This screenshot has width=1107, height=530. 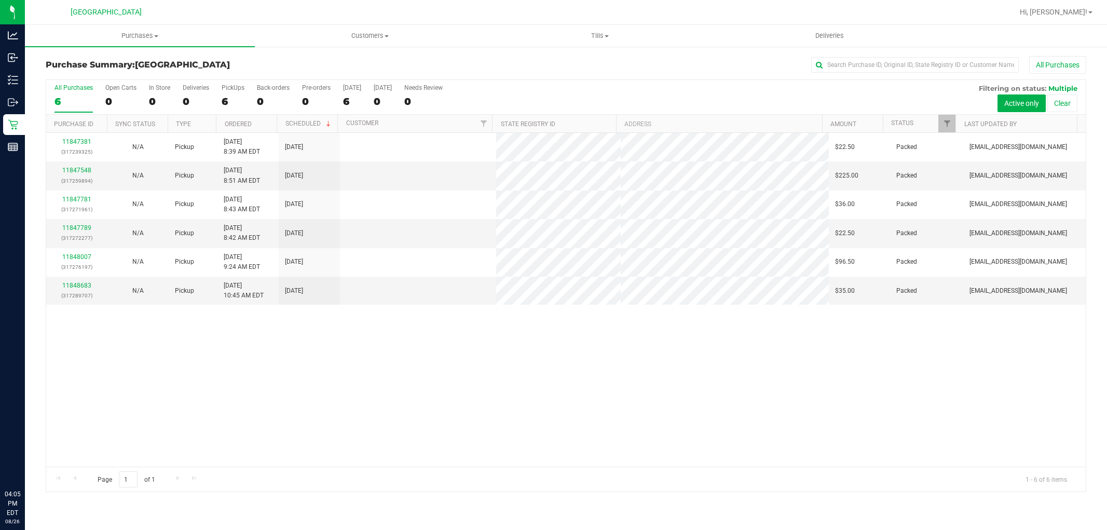 What do you see at coordinates (159, 88) in the screenshot?
I see `div: In Store` at bounding box center [159, 88].